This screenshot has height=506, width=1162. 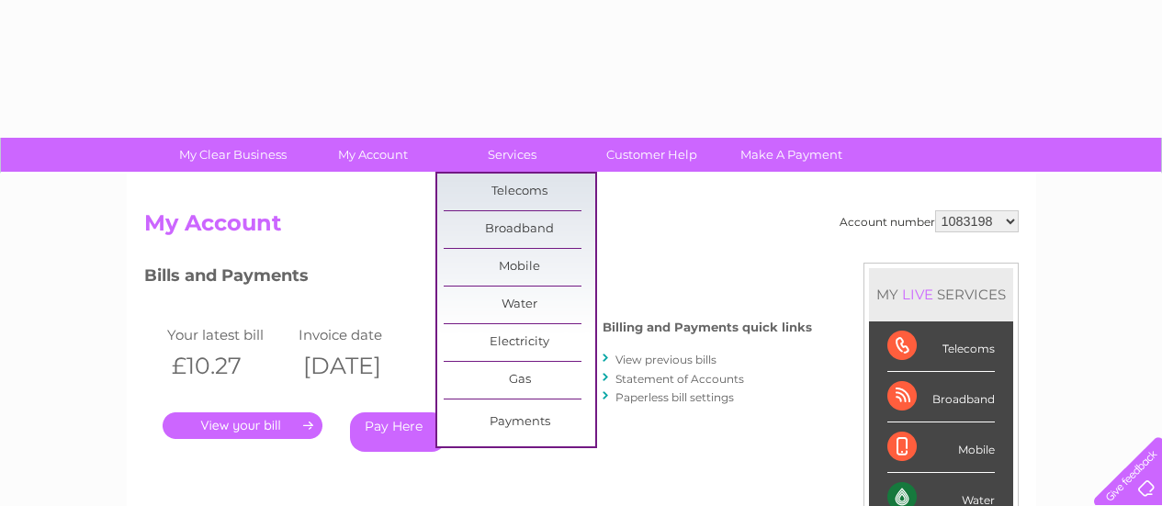 I want to click on a: Water, so click(x=519, y=305).